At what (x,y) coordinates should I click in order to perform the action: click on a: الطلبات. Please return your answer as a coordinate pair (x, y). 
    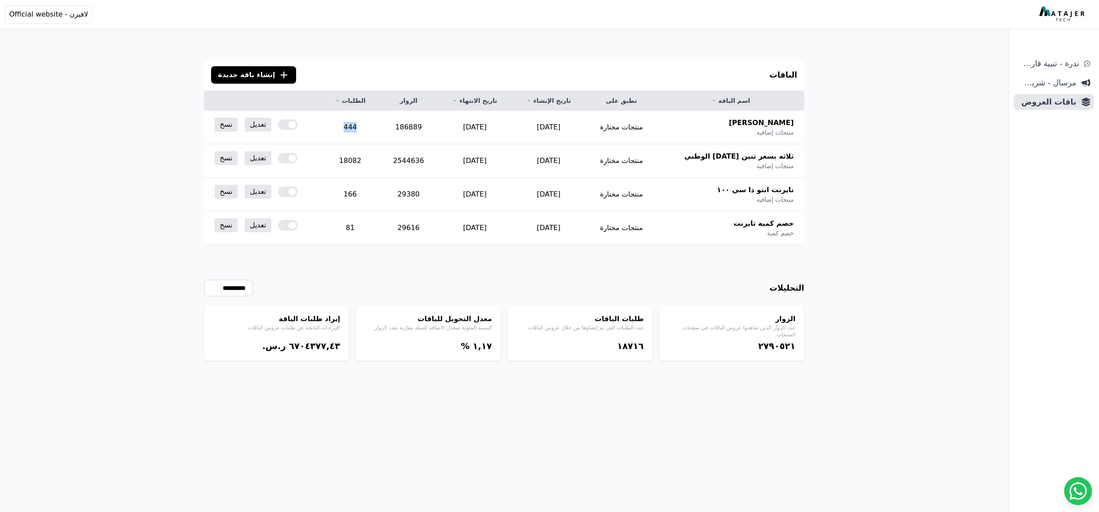
    Looking at the image, I should click on (350, 101).